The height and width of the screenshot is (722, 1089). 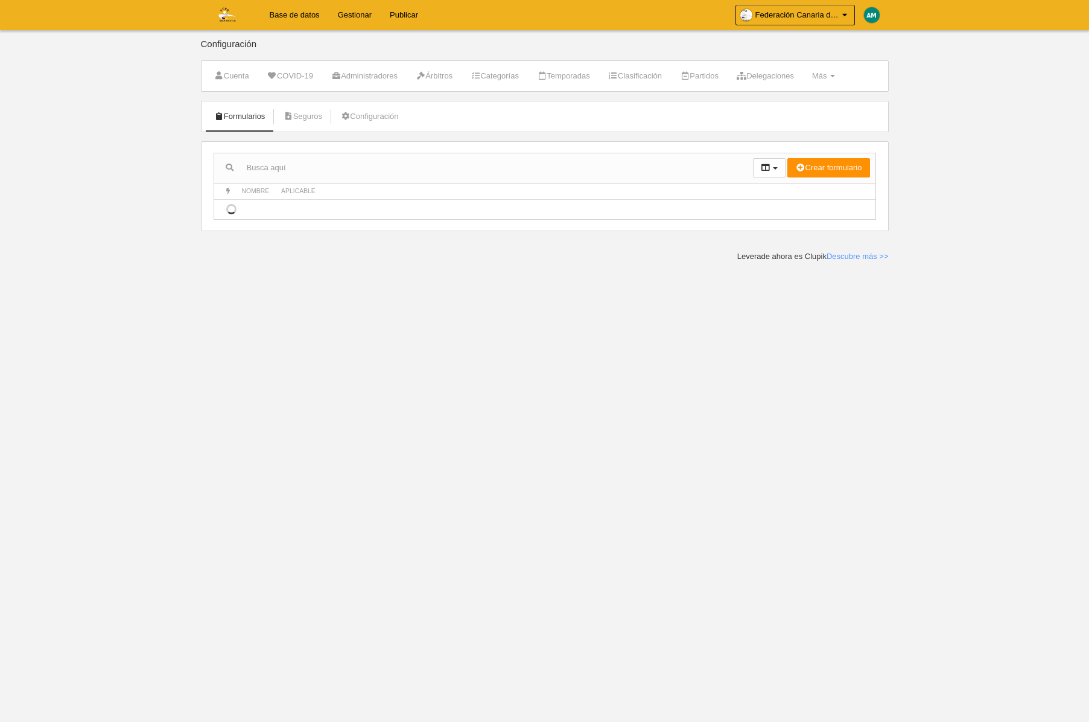 I want to click on span: Federación Canaria de Voleibol, so click(x=798, y=15).